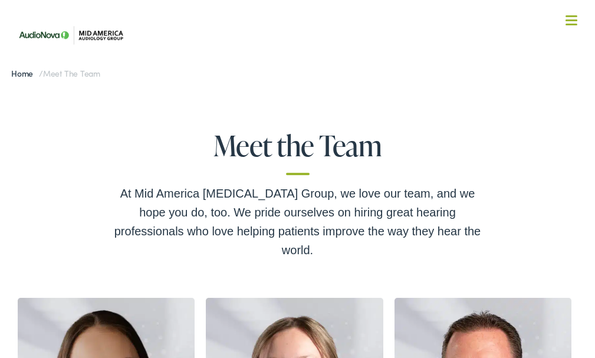  What do you see at coordinates (71, 73) in the screenshot?
I see `span: Meet the Team` at bounding box center [71, 73].